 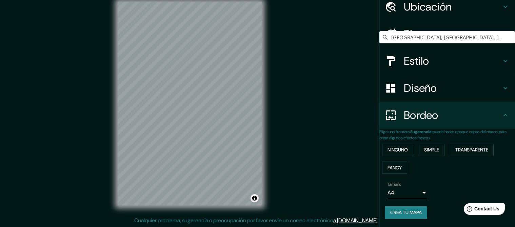 I want to click on b: Sugerencia:, so click(x=422, y=132).